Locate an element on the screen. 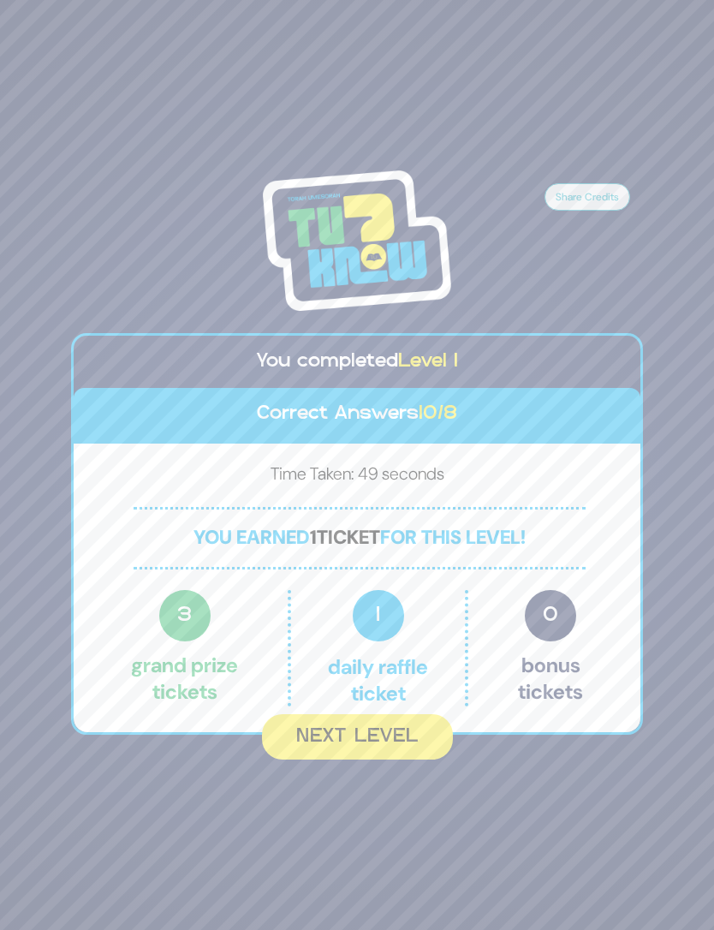 The height and width of the screenshot is (930, 714). span: 0 is located at coordinates (551, 616).